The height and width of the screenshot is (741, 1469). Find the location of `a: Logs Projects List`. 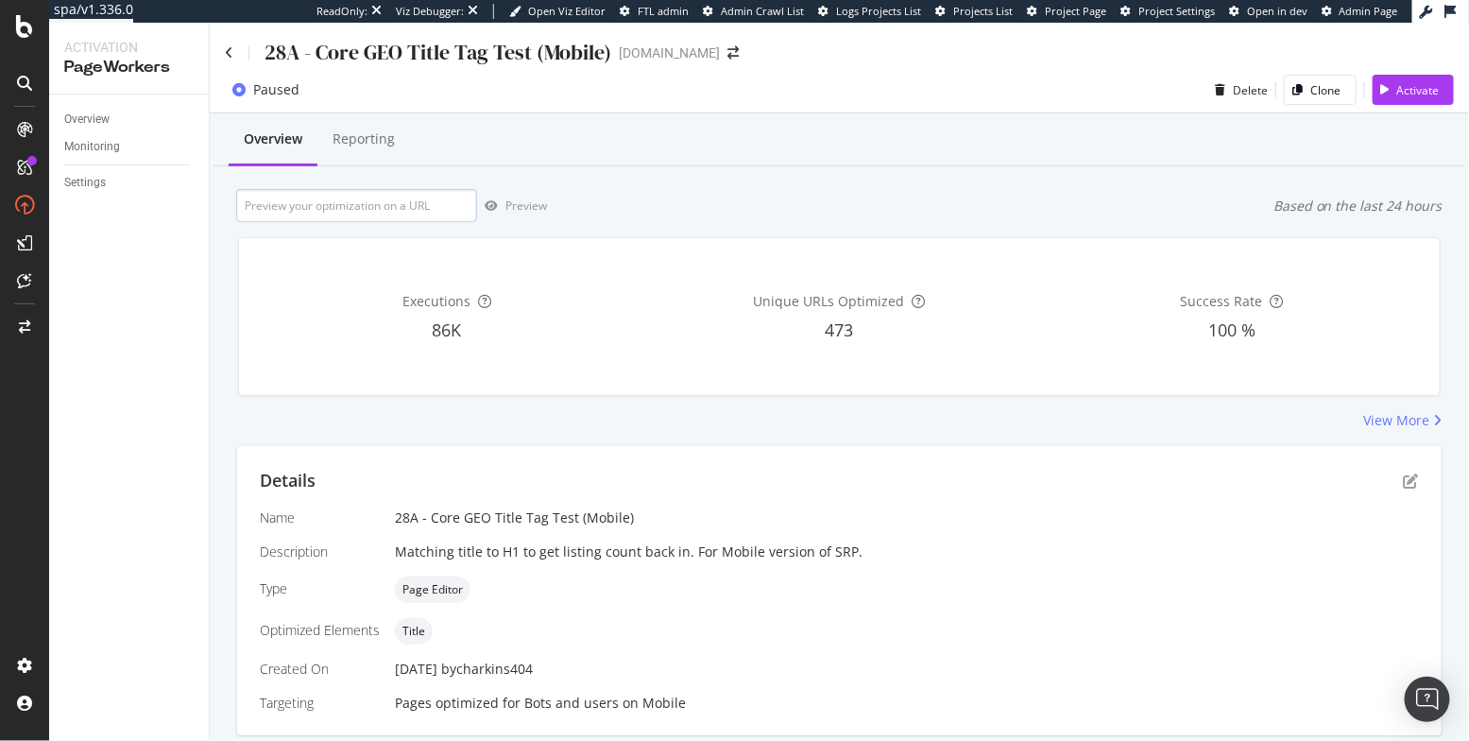

a: Logs Projects List is located at coordinates (869, 11).